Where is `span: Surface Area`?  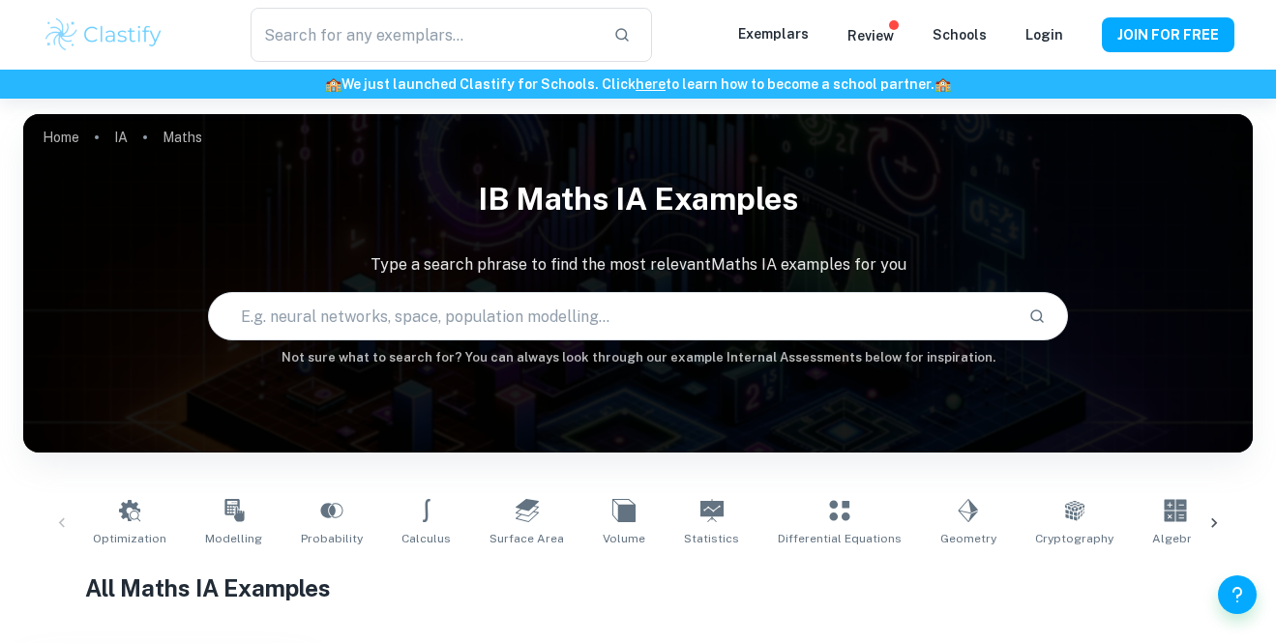
span: Surface Area is located at coordinates (526, 539).